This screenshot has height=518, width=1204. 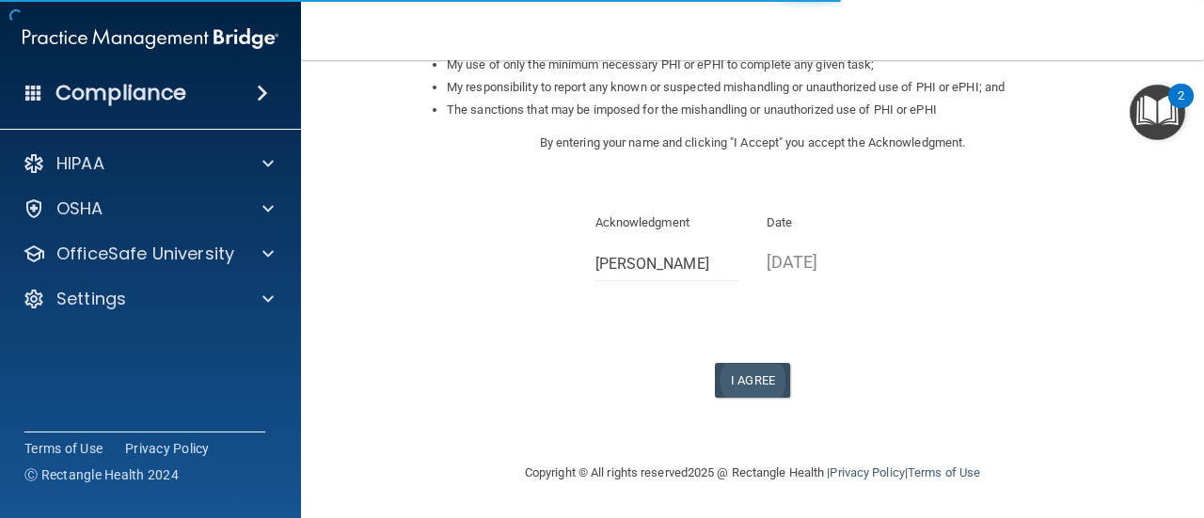 I want to click on input: Full Name, so click(x=667, y=263).